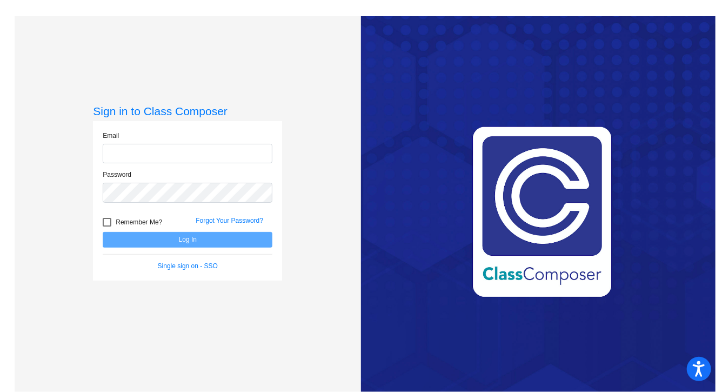 The image size is (722, 392). I want to click on a: Single sign on - SSO, so click(187, 266).